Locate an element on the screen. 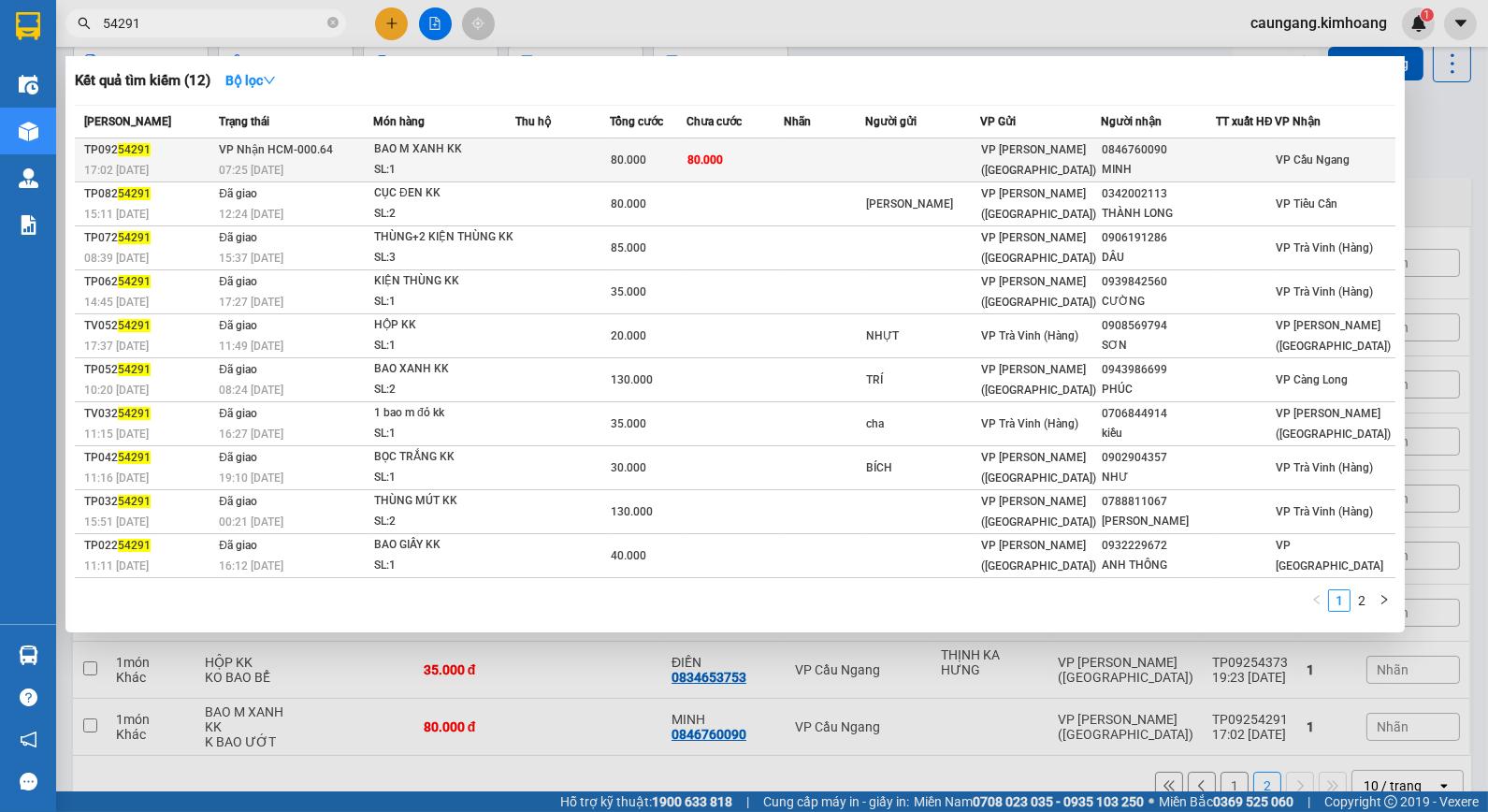  span: 85.000 is located at coordinates (628, 248).